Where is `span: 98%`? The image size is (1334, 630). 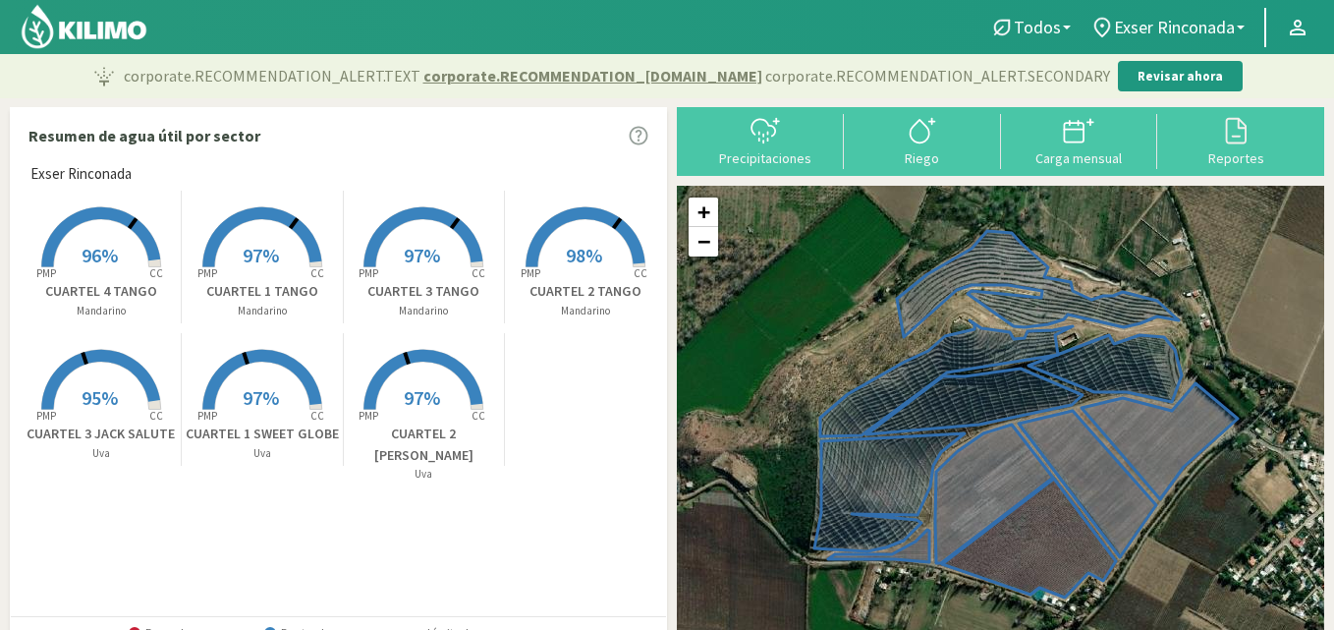 span: 98% is located at coordinates (584, 254).